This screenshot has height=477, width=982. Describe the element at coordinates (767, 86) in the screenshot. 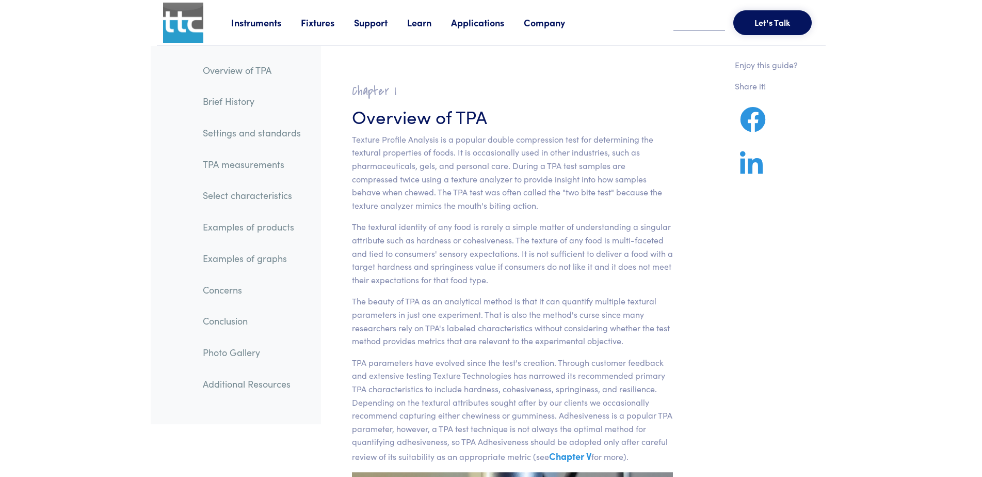

I see `p: Share it!` at that location.